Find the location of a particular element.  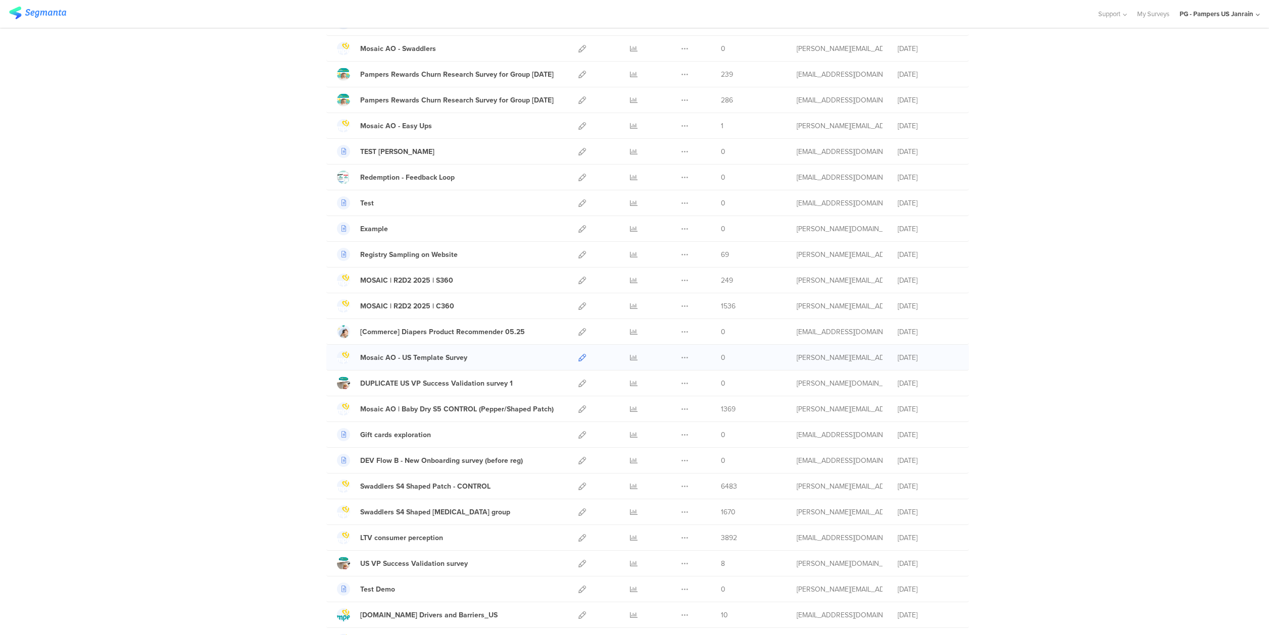

div: dova.c@pg.com is located at coordinates (839, 332).